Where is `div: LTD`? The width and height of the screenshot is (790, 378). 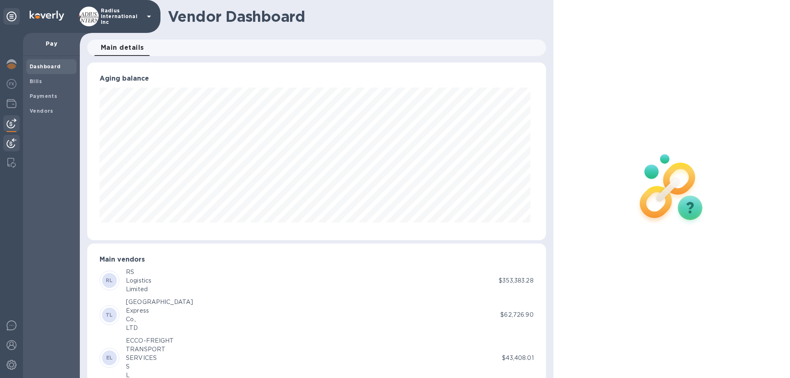
div: LTD is located at coordinates (159, 328).